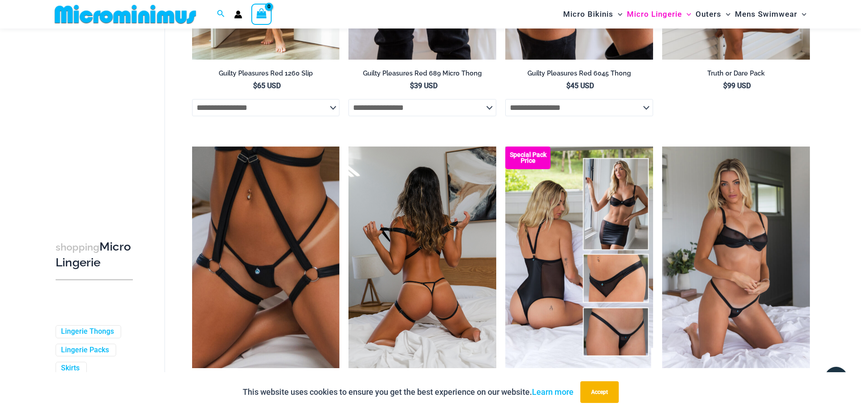 Image resolution: width=861 pixels, height=412 pixels. What do you see at coordinates (588, 14) in the screenshot?
I see `span: Micro Bikinis` at bounding box center [588, 14].